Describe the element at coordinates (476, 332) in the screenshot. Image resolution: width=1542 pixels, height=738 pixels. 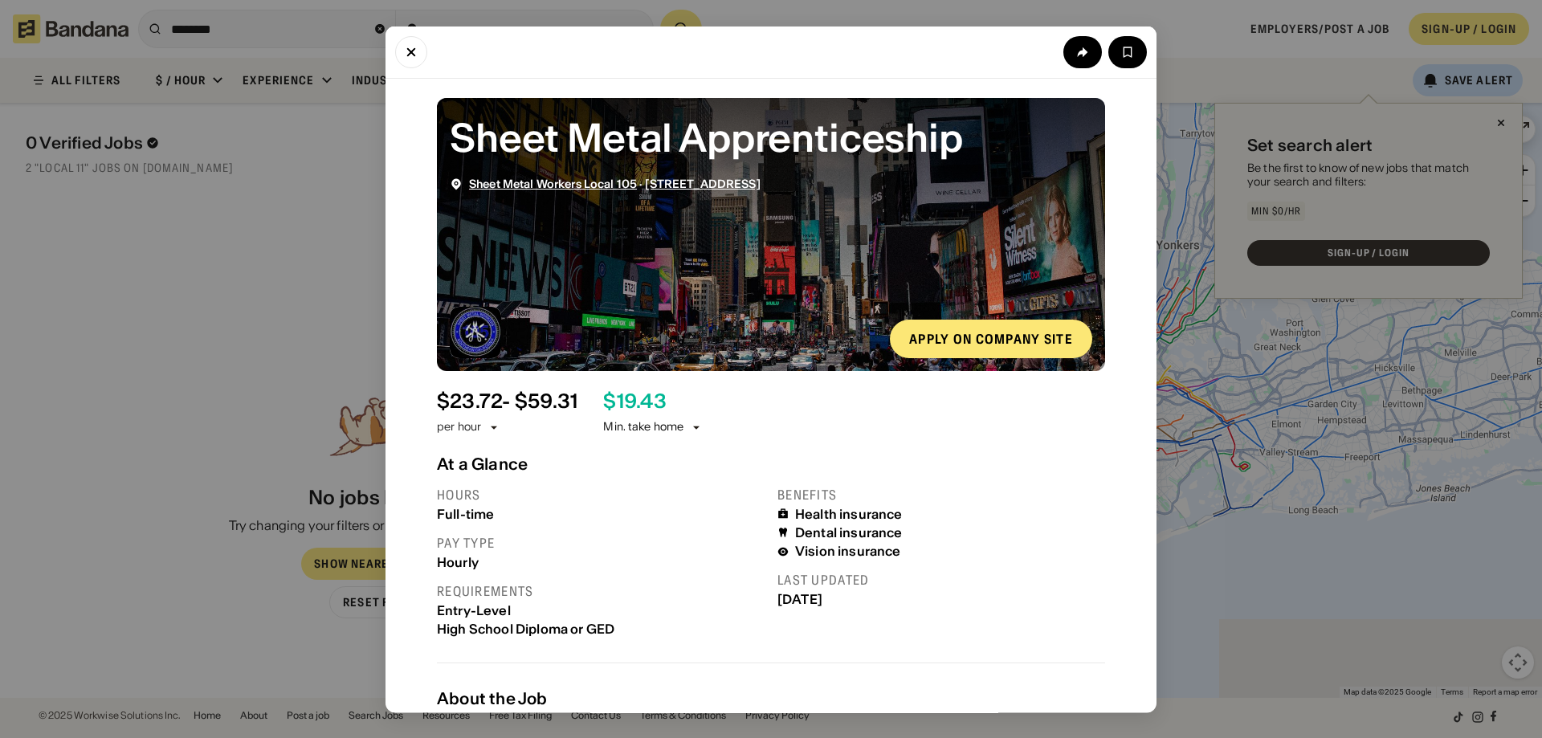
I see `img: Sheet Metal Workers Local 105 logo` at that location.